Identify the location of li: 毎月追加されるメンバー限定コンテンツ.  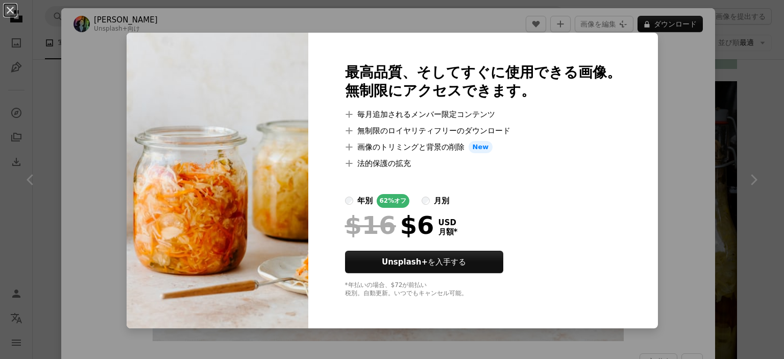
(483, 114).